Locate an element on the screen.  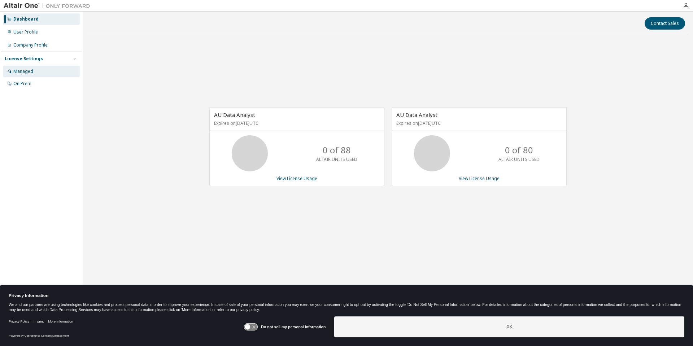
div: Company Profile is located at coordinates (30, 45).